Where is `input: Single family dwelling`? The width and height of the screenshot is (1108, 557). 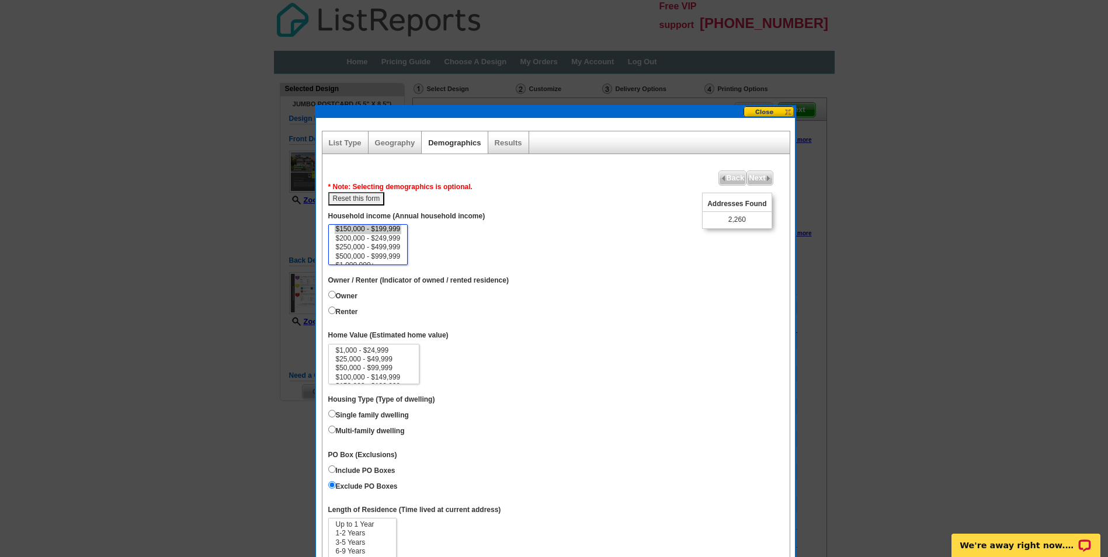 input: Single family dwelling is located at coordinates (332, 414).